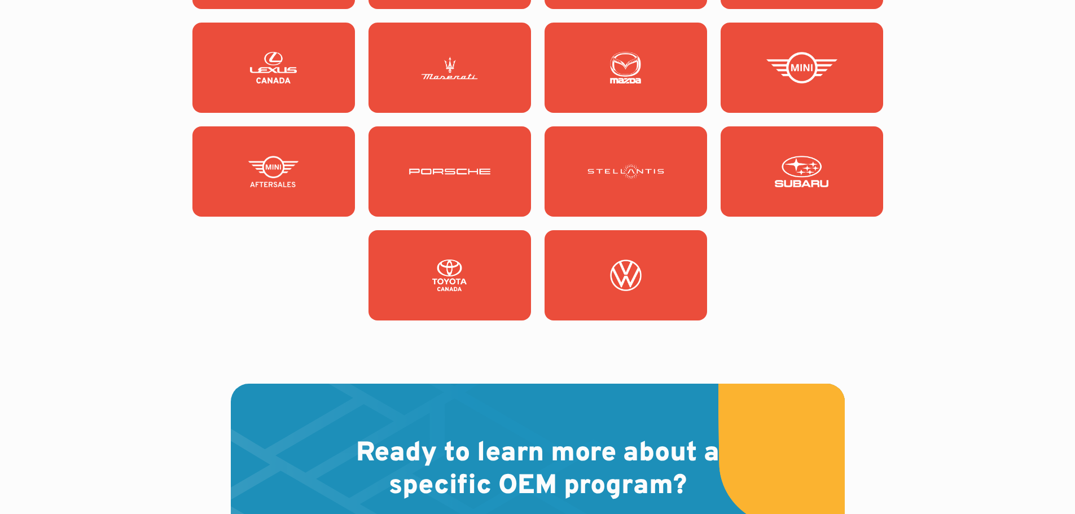 The height and width of the screenshot is (514, 1075). Describe the element at coordinates (538, 470) in the screenshot. I see `h2: Ready to learn more about a specific OEM program?` at that location.